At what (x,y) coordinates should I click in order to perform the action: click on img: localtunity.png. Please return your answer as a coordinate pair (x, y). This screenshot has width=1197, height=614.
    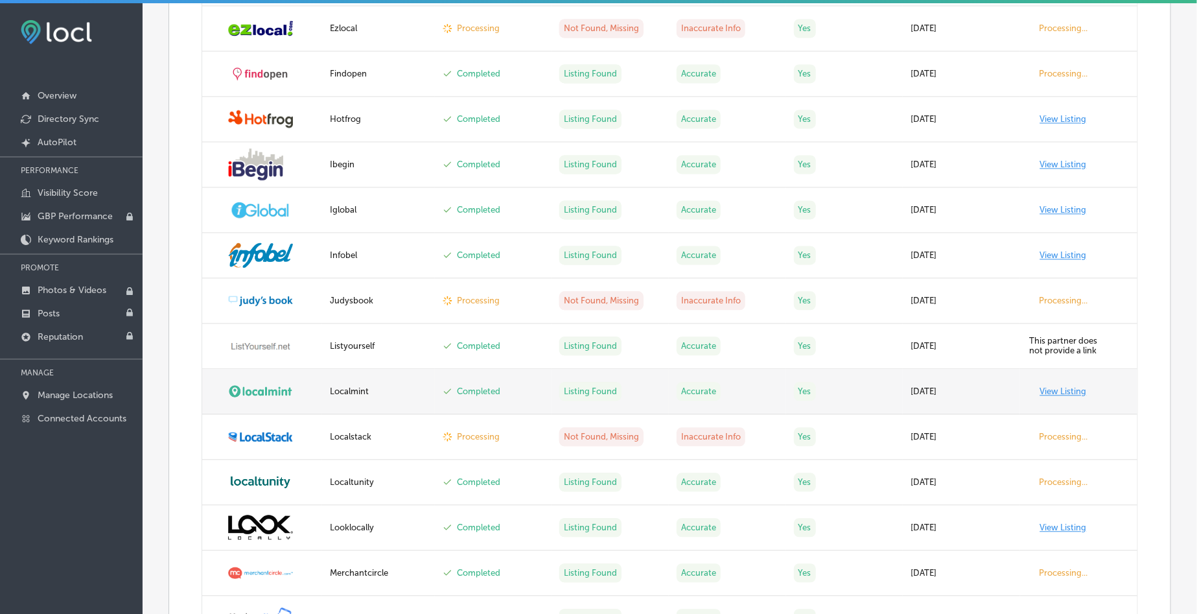
    Looking at the image, I should click on (261, 482).